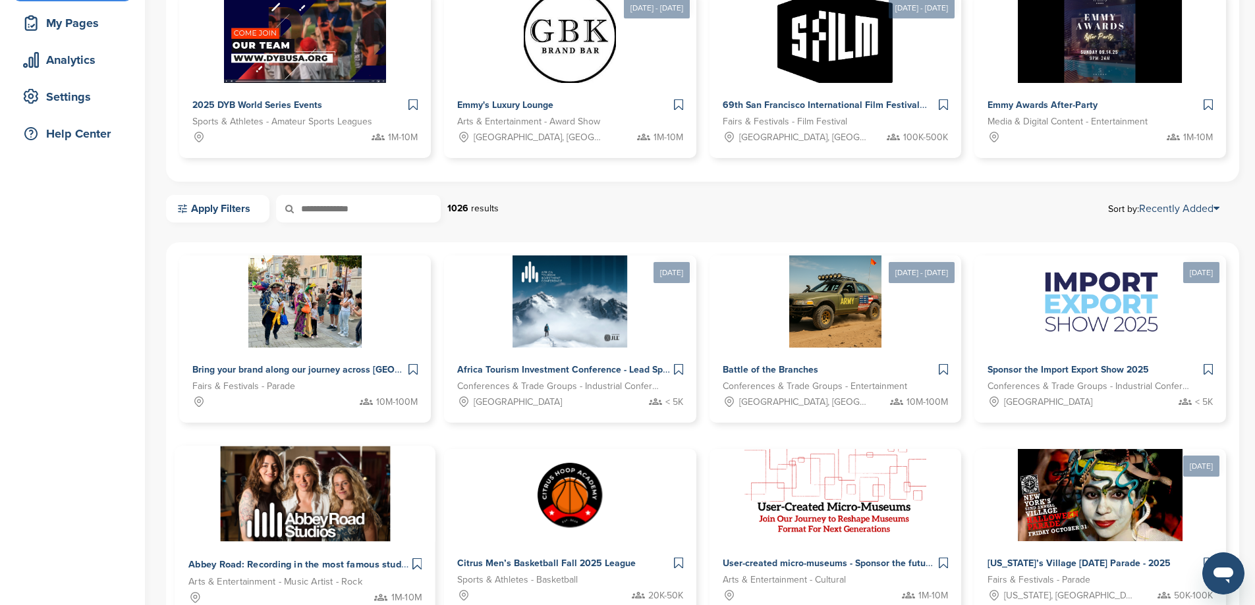  I want to click on span: Arts & Entertainment - Cultural, so click(784, 580).